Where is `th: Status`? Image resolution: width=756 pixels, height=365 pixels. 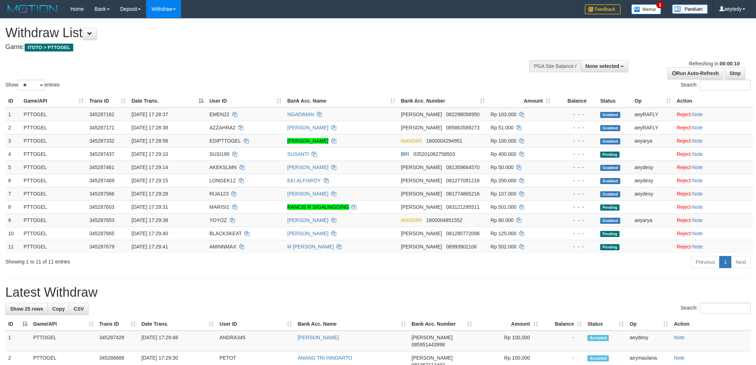 th: Status is located at coordinates (614, 101).